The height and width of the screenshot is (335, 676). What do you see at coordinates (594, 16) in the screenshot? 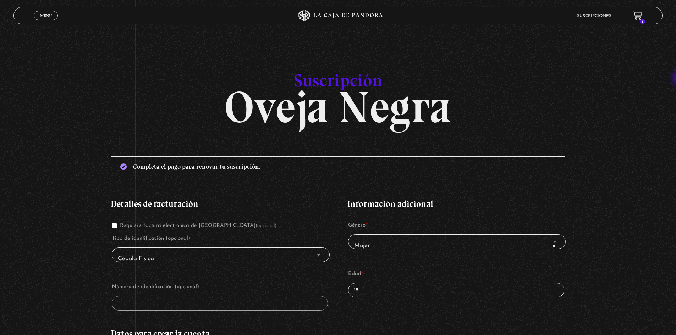
I see `a: Suscripciones` at bounding box center [594, 16].